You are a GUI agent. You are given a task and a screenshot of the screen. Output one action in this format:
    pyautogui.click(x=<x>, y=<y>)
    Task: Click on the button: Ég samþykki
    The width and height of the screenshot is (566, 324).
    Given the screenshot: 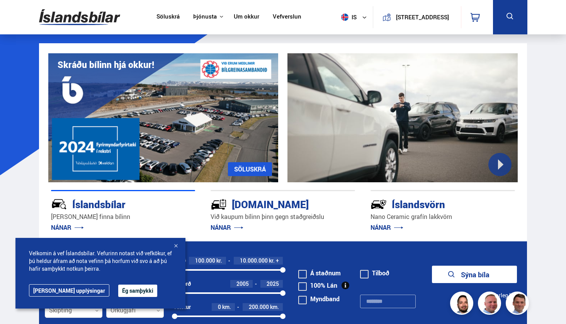 What is the action you would take?
    pyautogui.click(x=137, y=291)
    